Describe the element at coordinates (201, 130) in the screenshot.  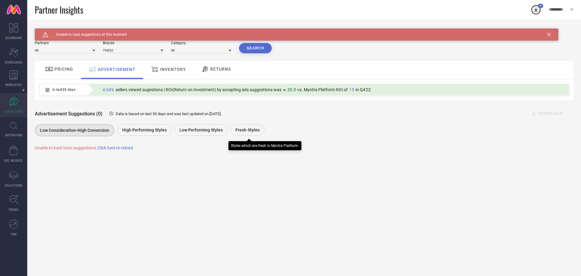
I see `span: Low Performing Styles` at that location.